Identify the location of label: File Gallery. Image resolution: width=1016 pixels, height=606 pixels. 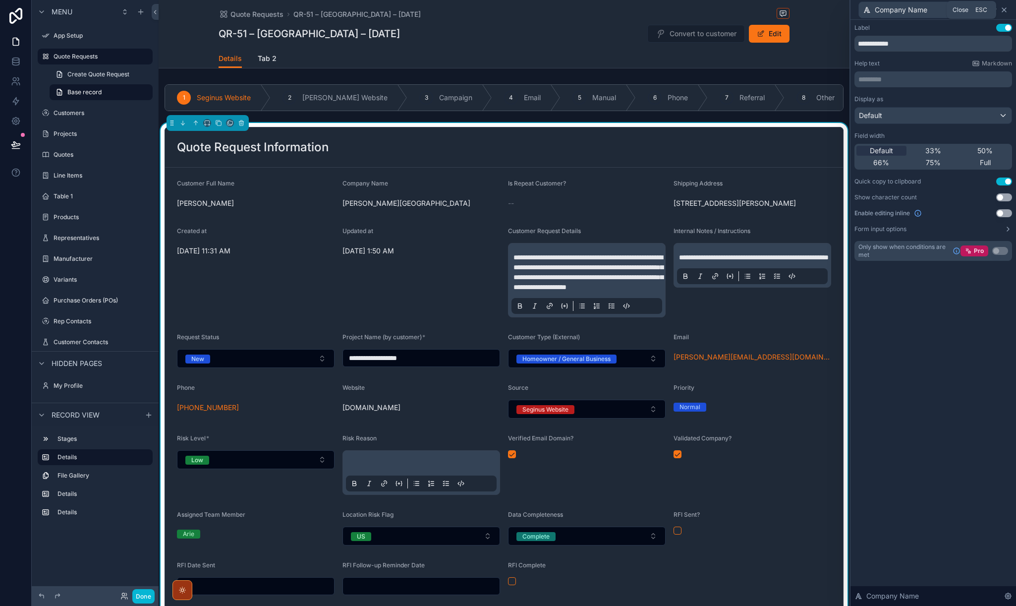
(103, 475).